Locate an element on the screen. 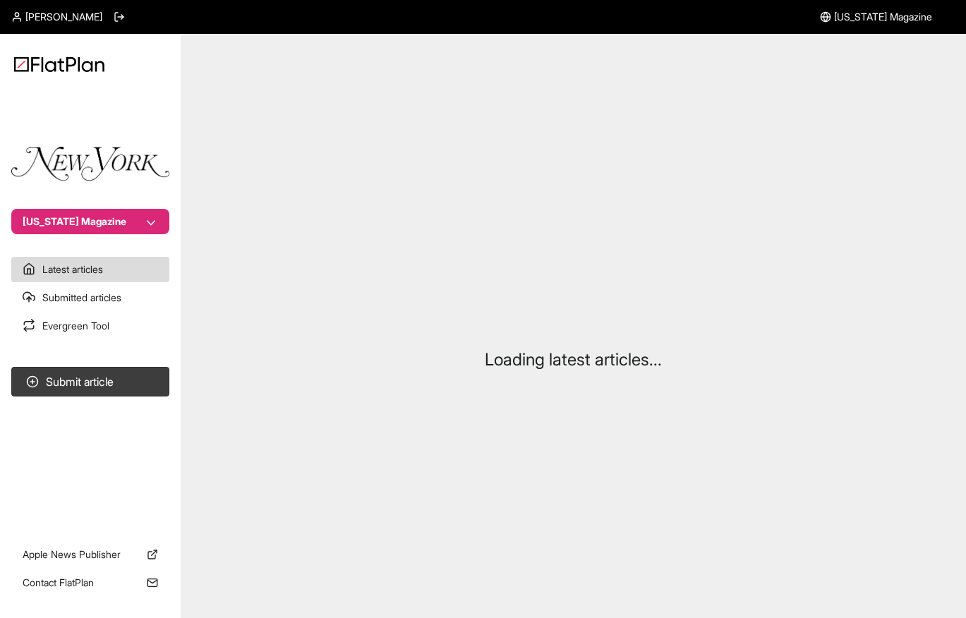  a: Submitted articles is located at coordinates (90, 298).